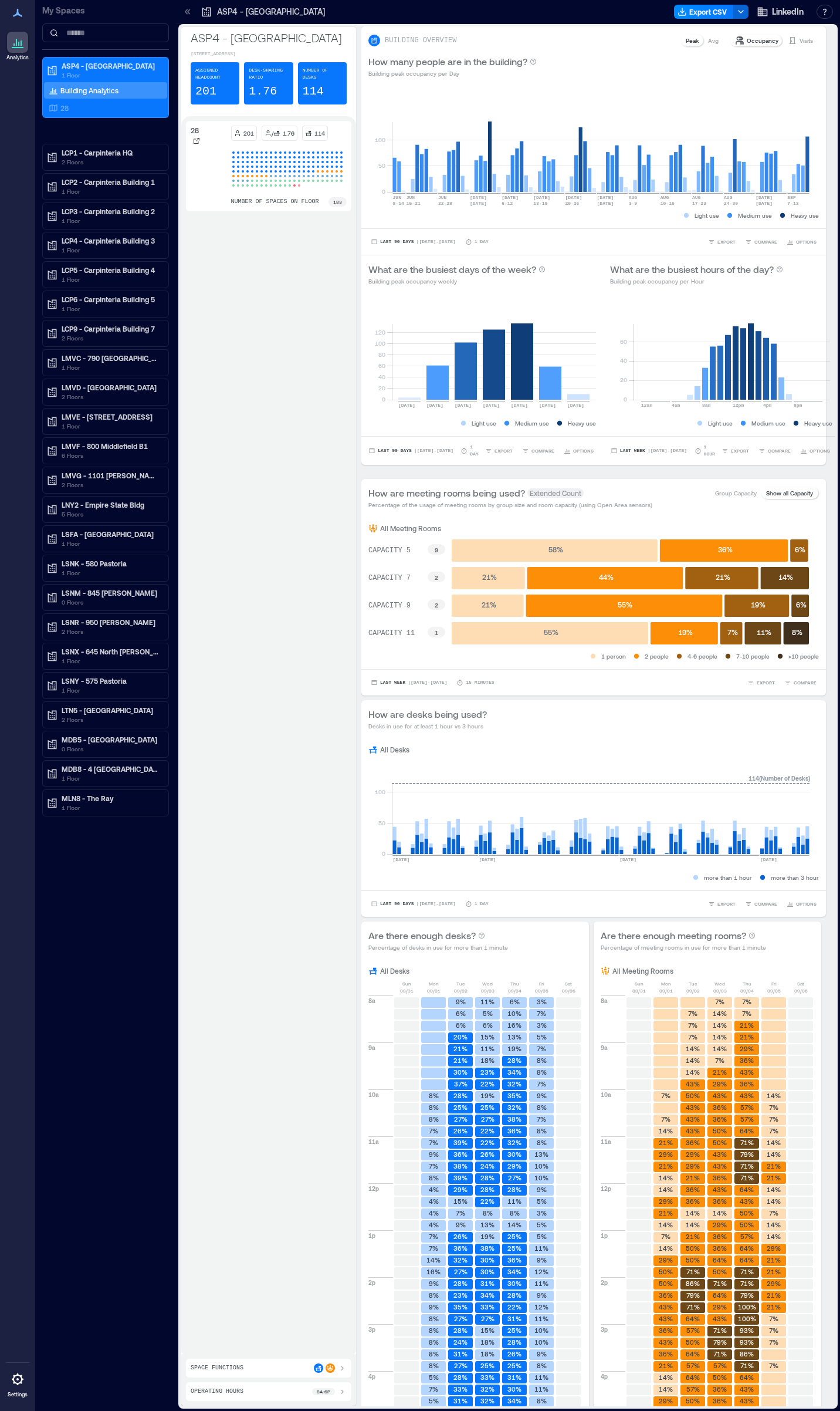  What do you see at coordinates (480, 683) in the screenshot?
I see `p: 15 minutes` at bounding box center [480, 683].